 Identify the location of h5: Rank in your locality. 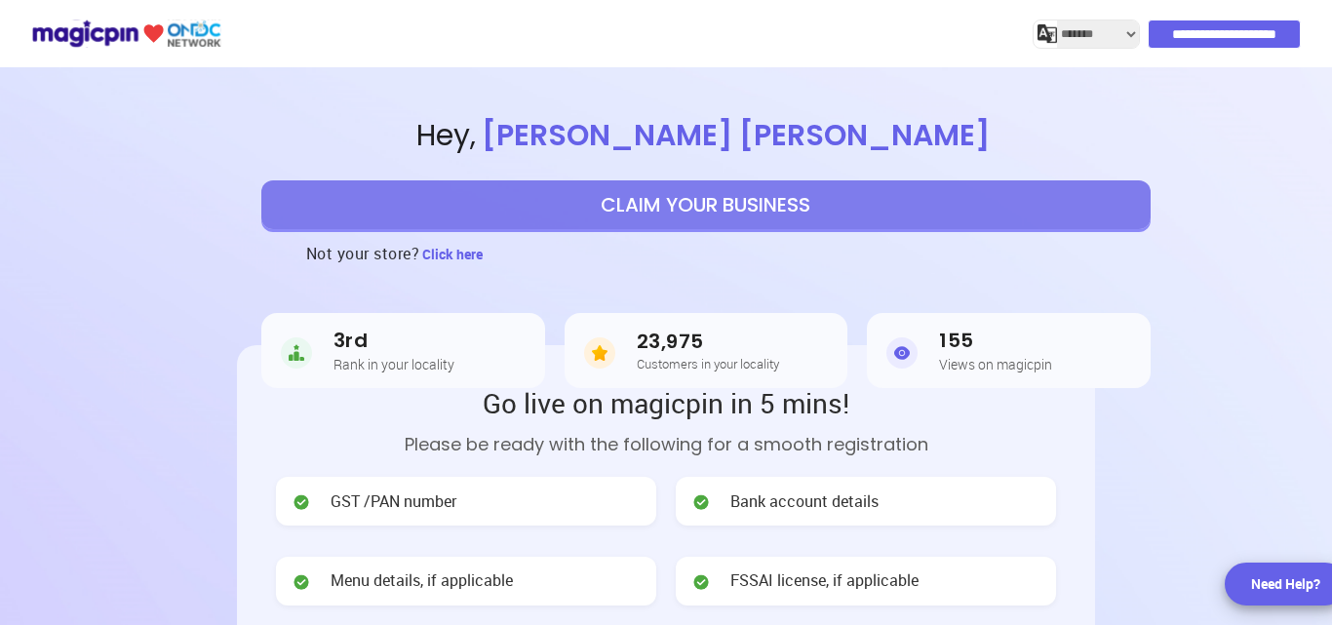
(394, 364).